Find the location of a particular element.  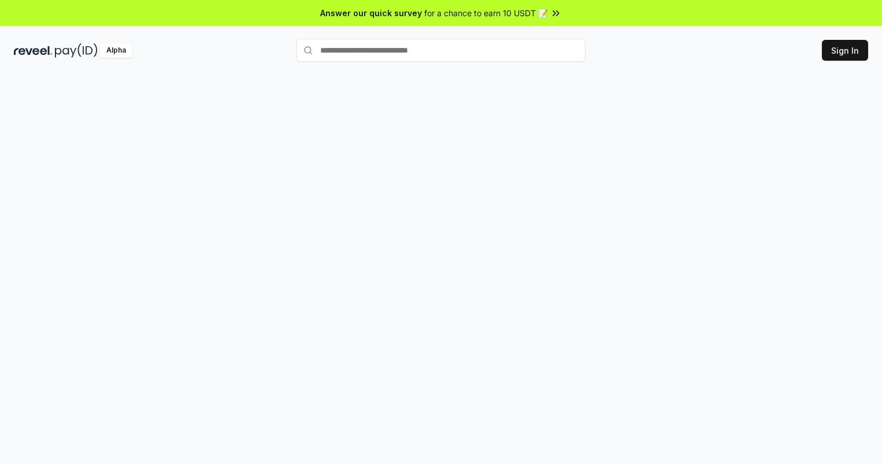

div: Alpha is located at coordinates (116, 50).